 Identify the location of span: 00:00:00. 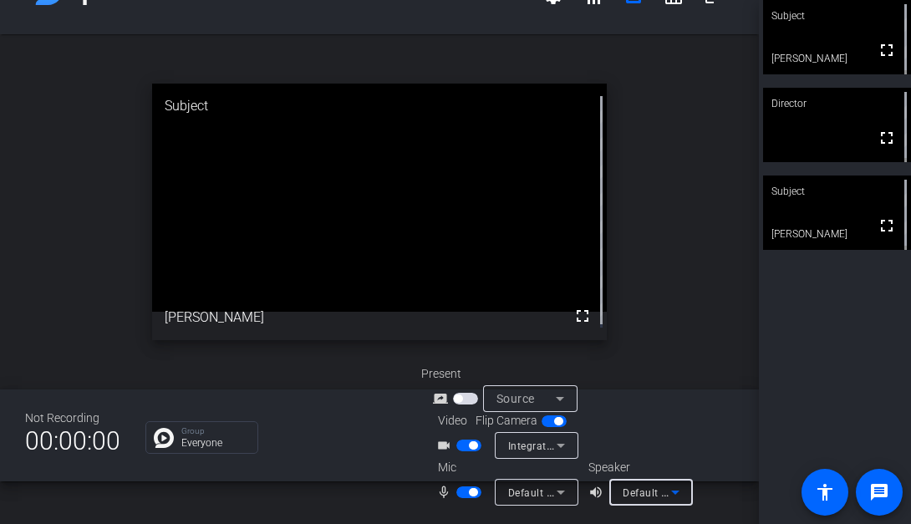
(73, 440).